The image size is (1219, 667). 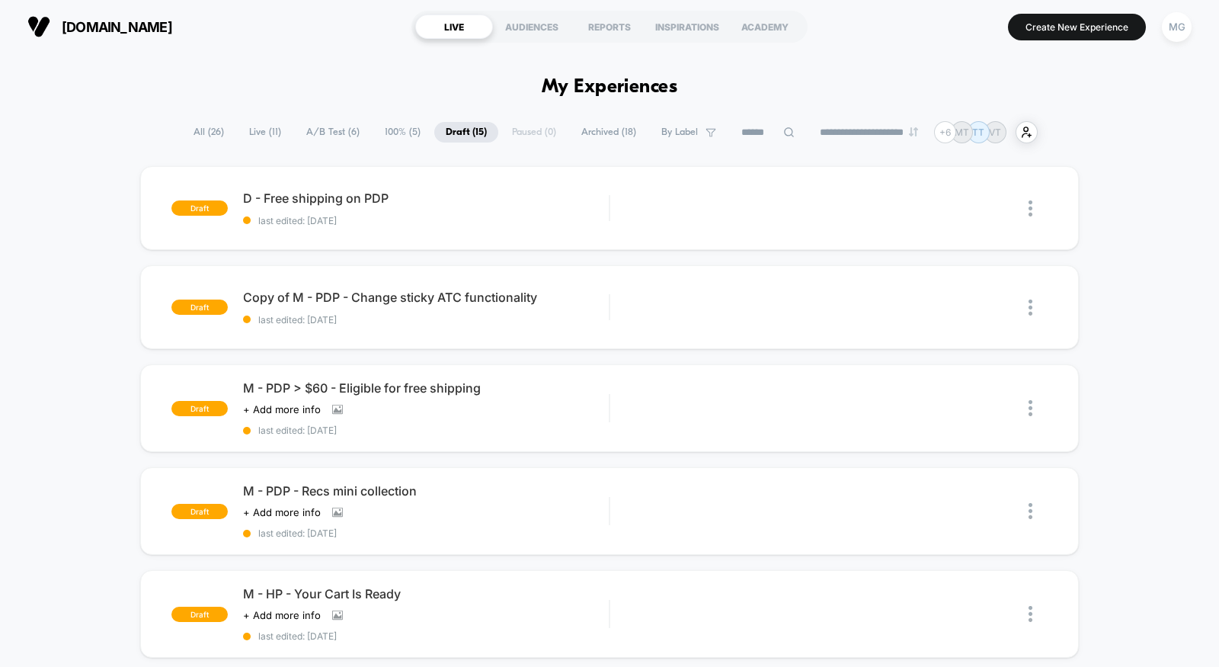 What do you see at coordinates (209, 132) in the screenshot?
I see `span: All ( 26 )` at bounding box center [209, 132].